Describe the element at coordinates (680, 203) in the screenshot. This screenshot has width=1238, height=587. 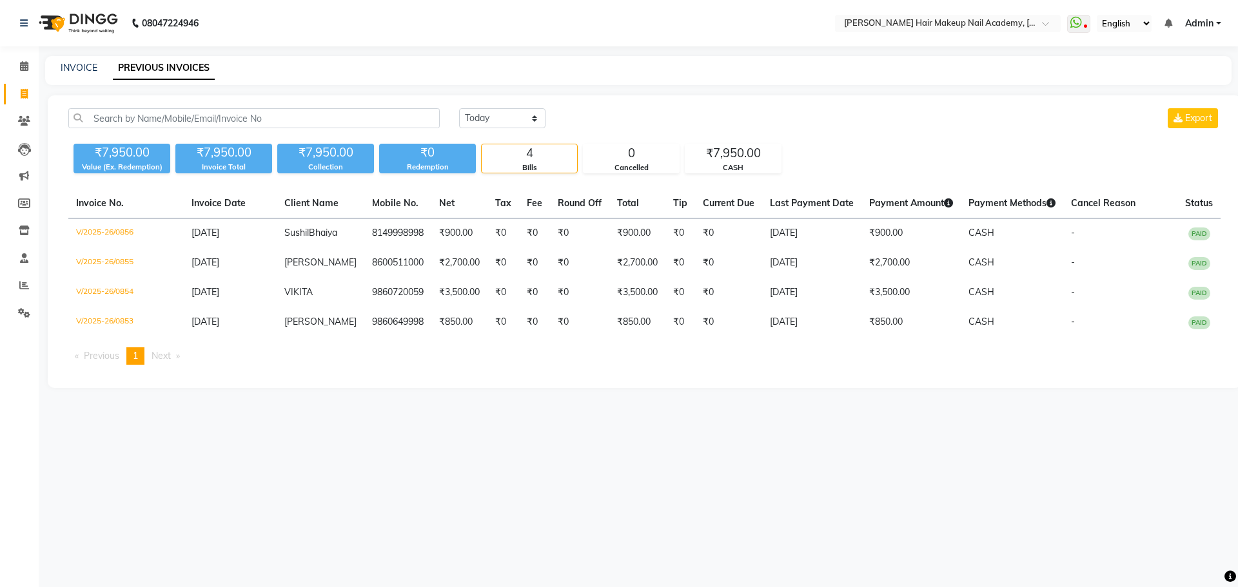
I see `span: Tip` at that location.